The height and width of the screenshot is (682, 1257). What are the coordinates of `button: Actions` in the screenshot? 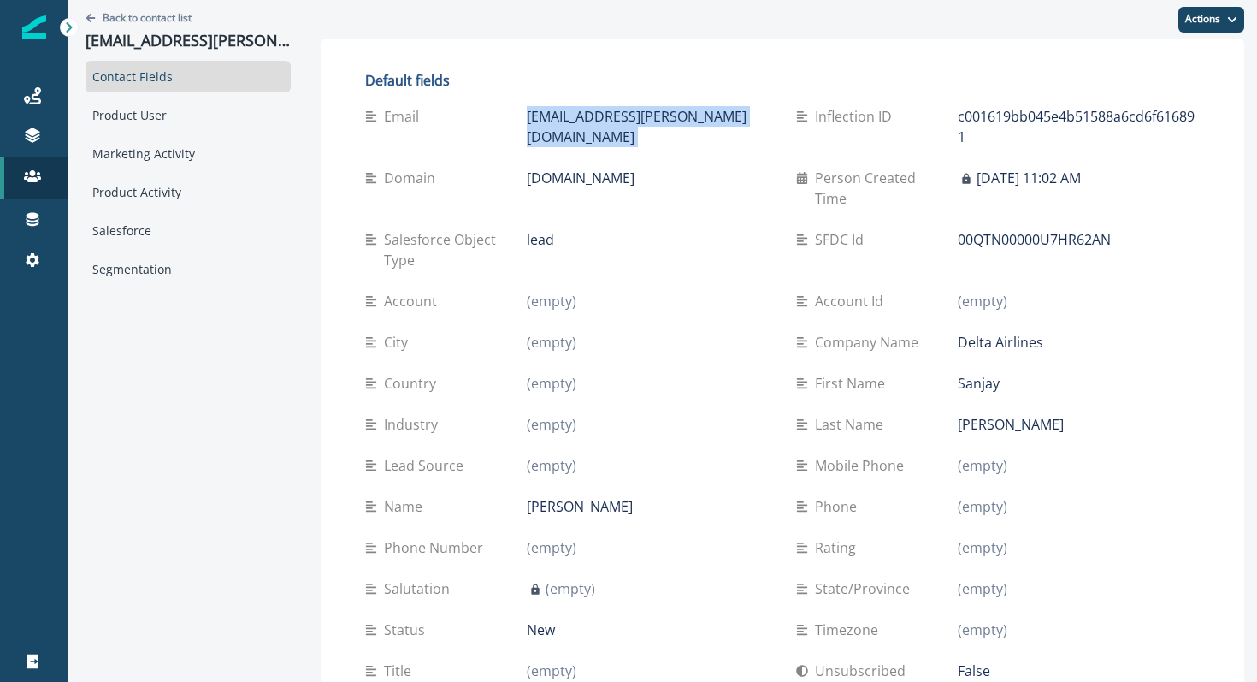 It's located at (1211, 20).